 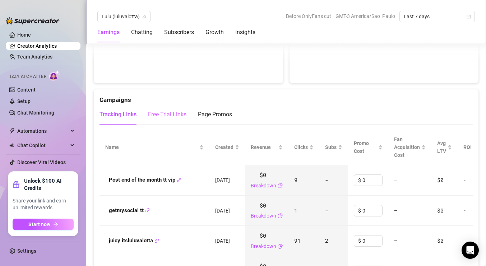 What do you see at coordinates (134, 240) in the screenshot?
I see `strong: juicy itsluluvalotta` at bounding box center [134, 240].